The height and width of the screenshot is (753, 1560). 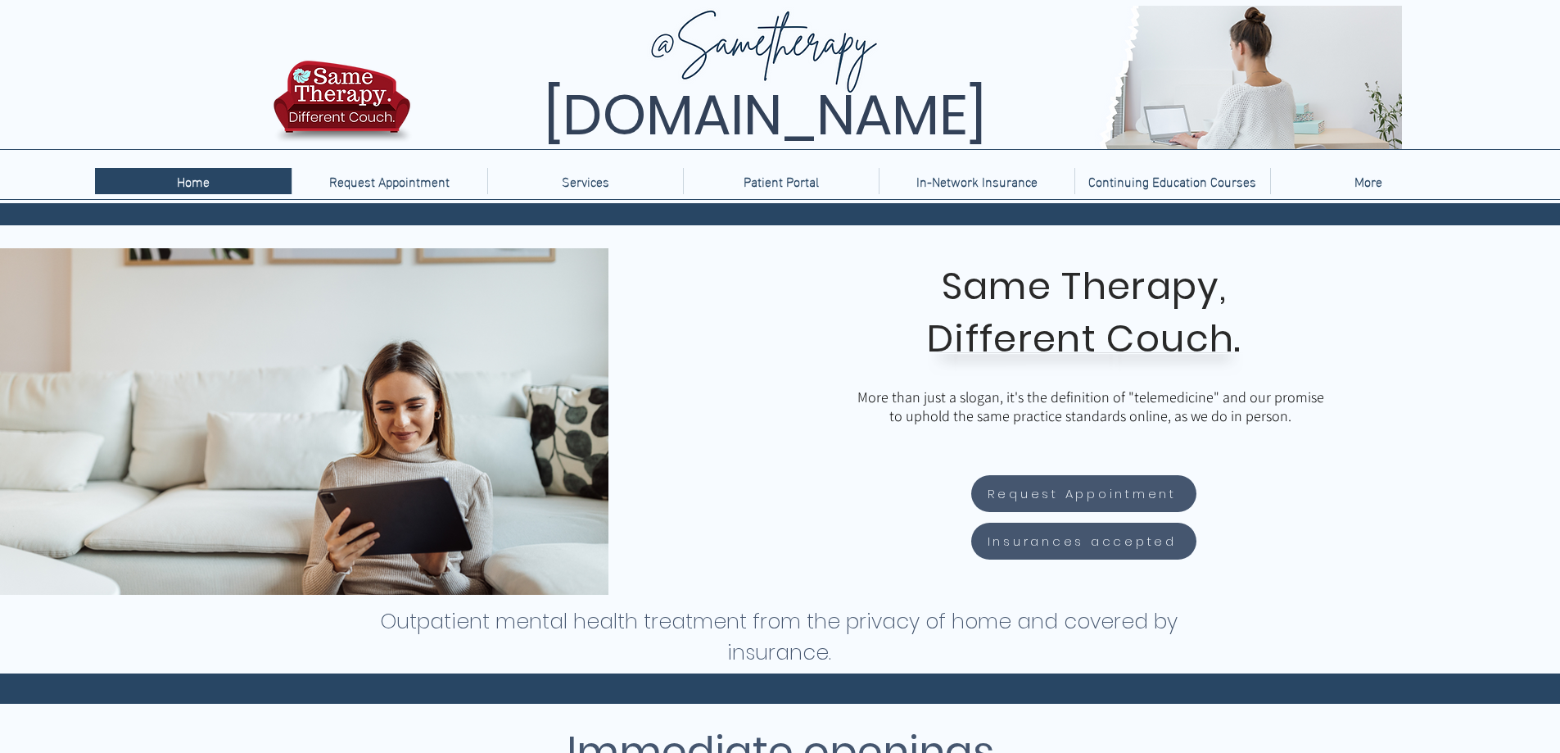 What do you see at coordinates (585, 181) in the screenshot?
I see `div: Services` at bounding box center [585, 181].